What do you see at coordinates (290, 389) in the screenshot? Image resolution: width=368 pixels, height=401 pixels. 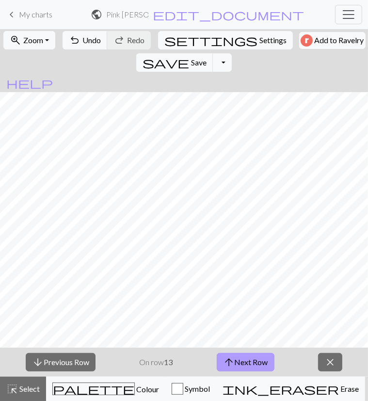 I see `button: Erase` at bounding box center [290, 389].